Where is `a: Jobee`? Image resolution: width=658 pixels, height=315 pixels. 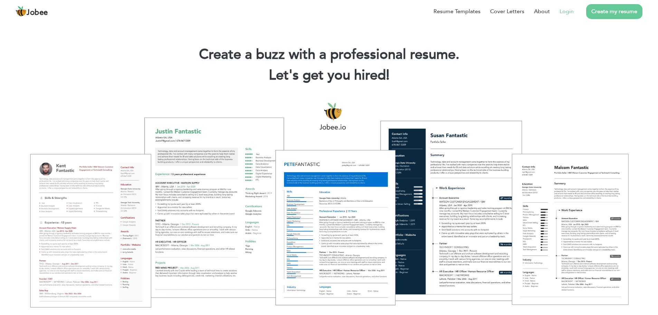 a: Jobee is located at coordinates (32, 11).